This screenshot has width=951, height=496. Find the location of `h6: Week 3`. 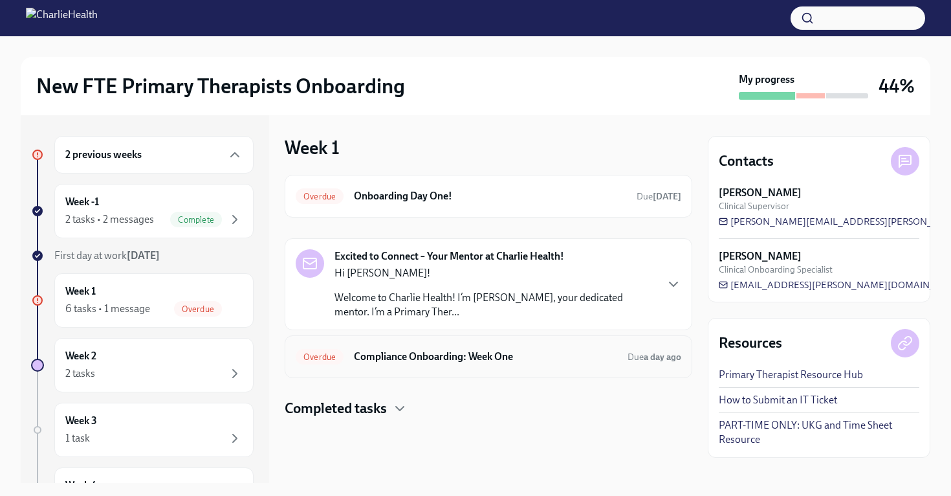

h6: Week 3 is located at coordinates (81, 421).